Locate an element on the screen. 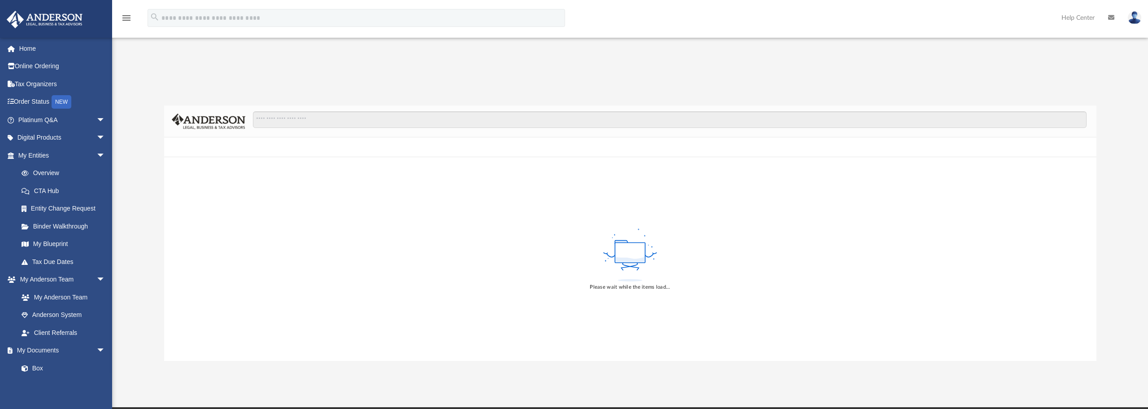 The width and height of the screenshot is (1148, 409). img: User Pic is located at coordinates (1135, 17).